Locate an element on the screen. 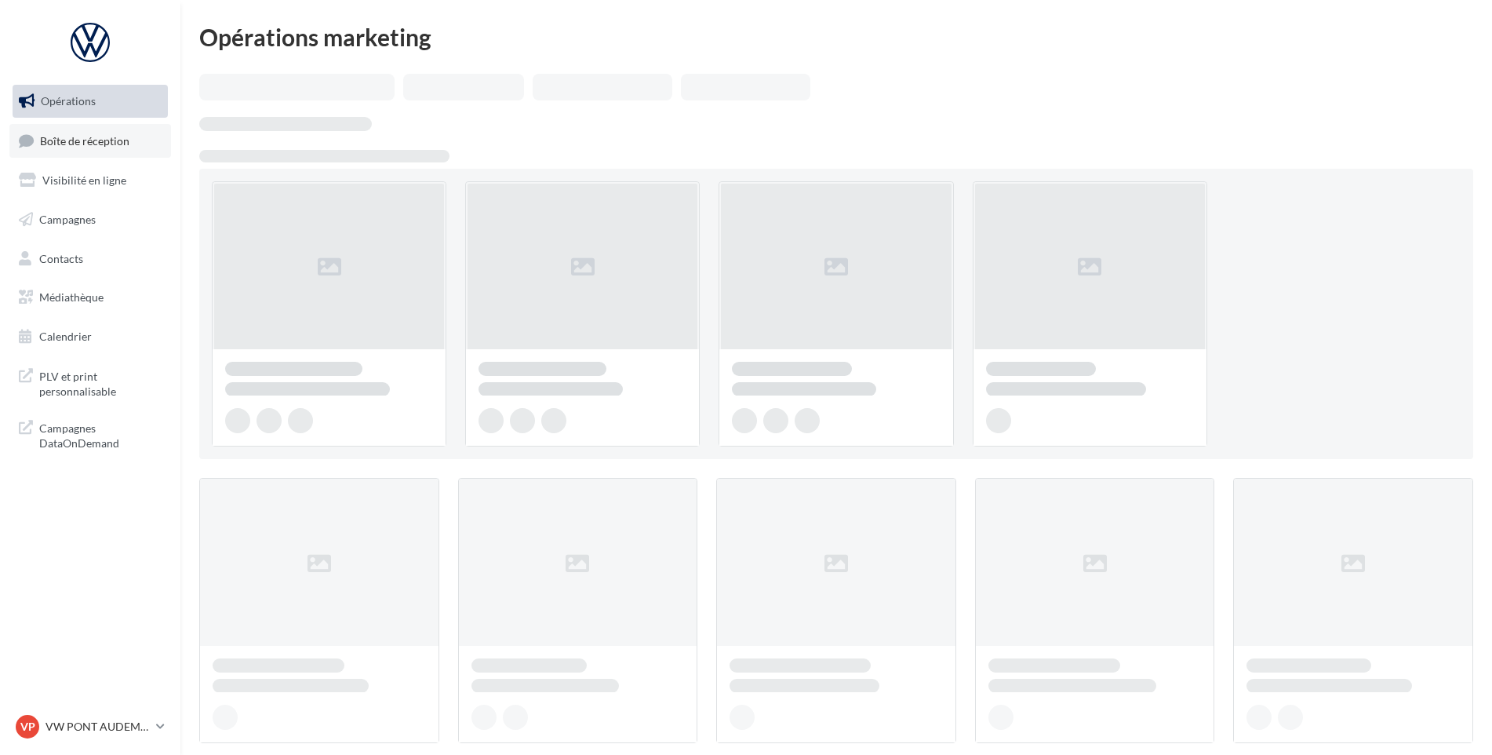  a: VP VW PONT AUDEMER is located at coordinates (90, 726).